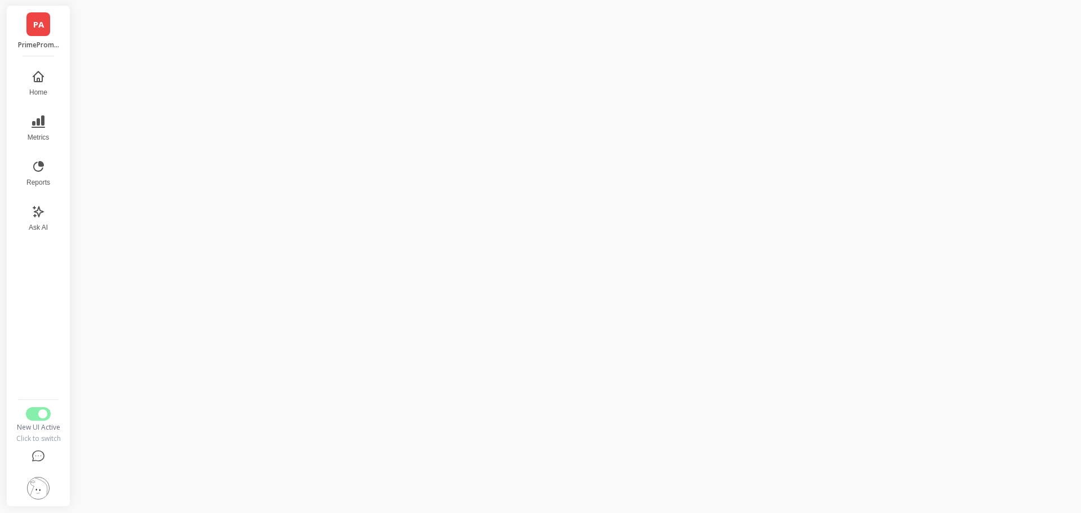  I want to click on p: PrimePrometics™ - Amazon, so click(38, 45).